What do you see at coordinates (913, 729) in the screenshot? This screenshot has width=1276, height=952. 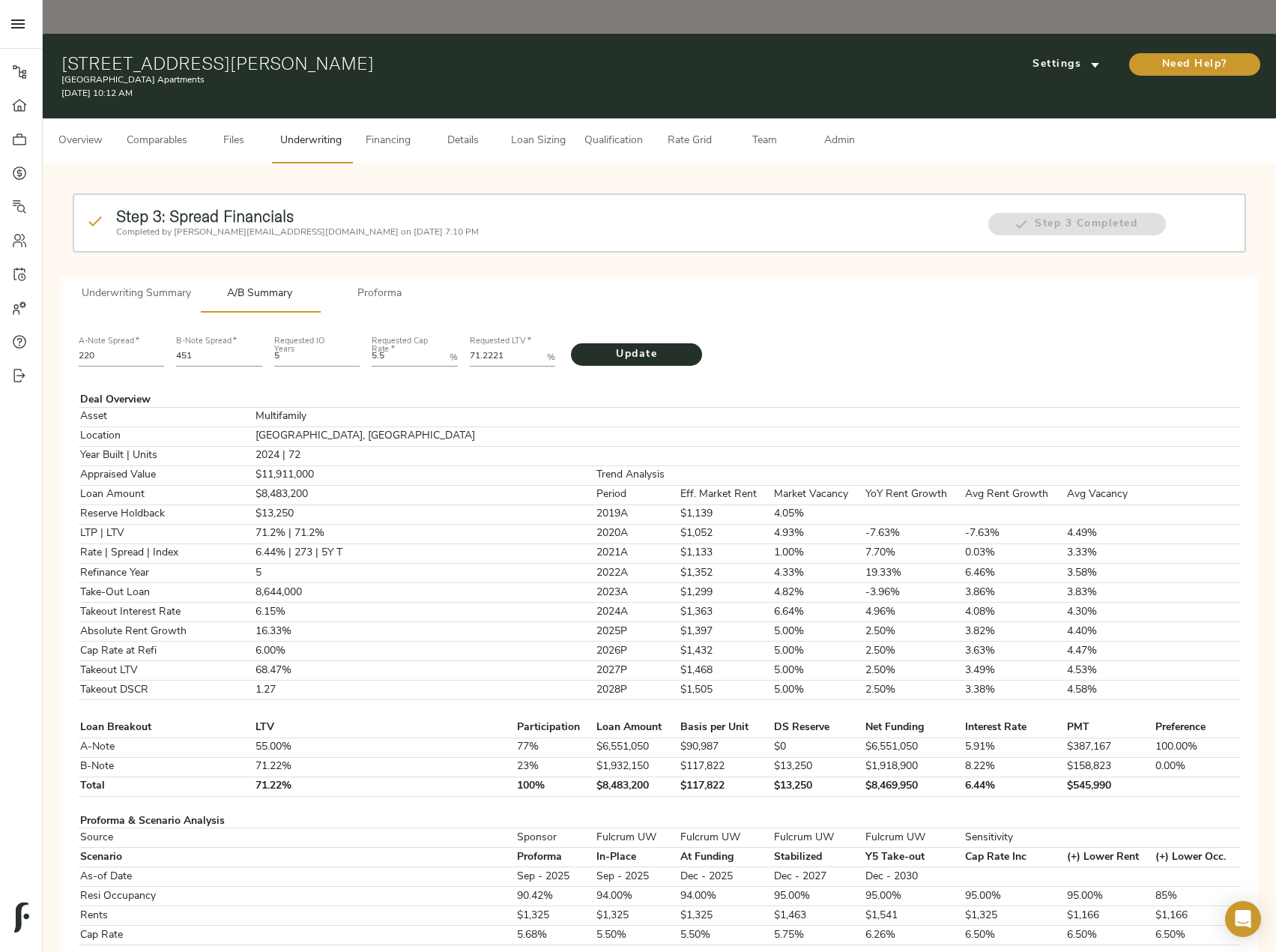 I see `td: Net Funding` at bounding box center [913, 729].